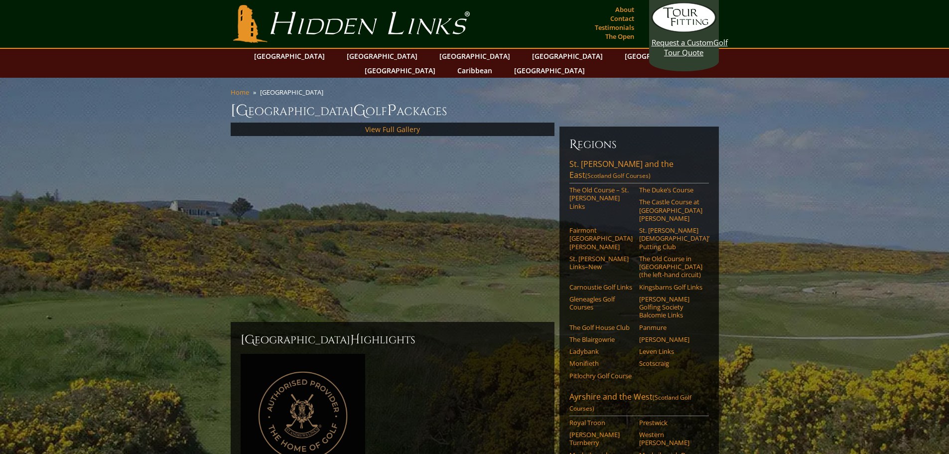  What do you see at coordinates (601, 423) in the screenshot?
I see `a: Royal Troon` at bounding box center [601, 423].